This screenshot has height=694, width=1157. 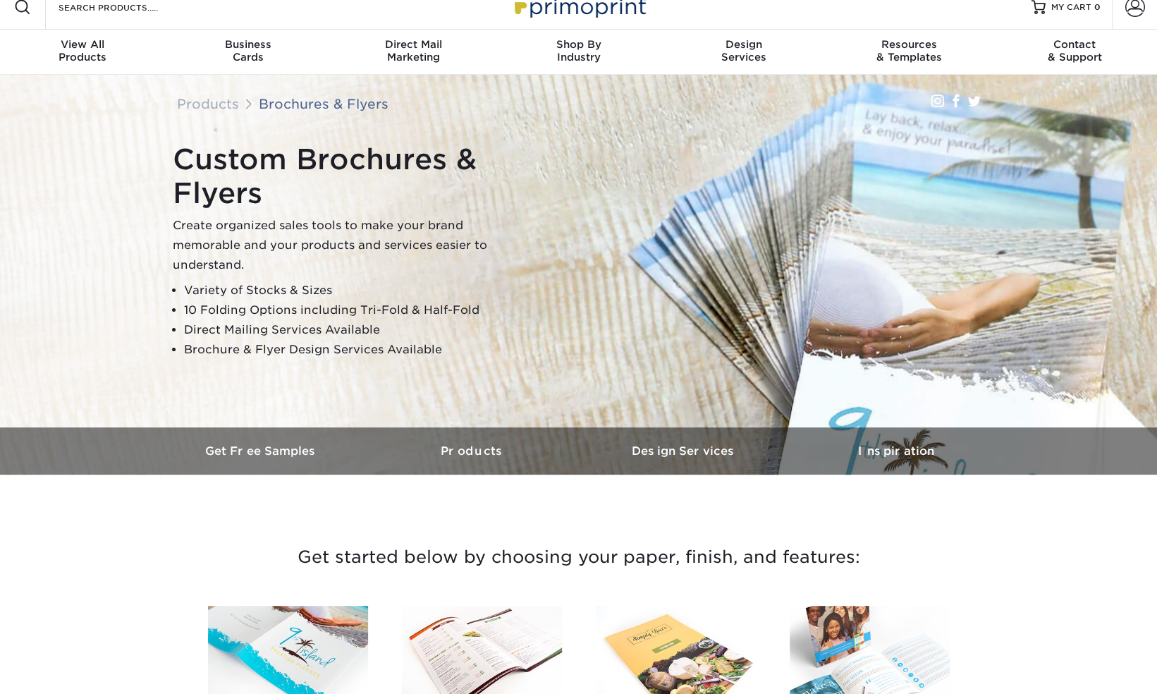 What do you see at coordinates (248, 51) in the screenshot?
I see `div: Cards` at bounding box center [248, 51].